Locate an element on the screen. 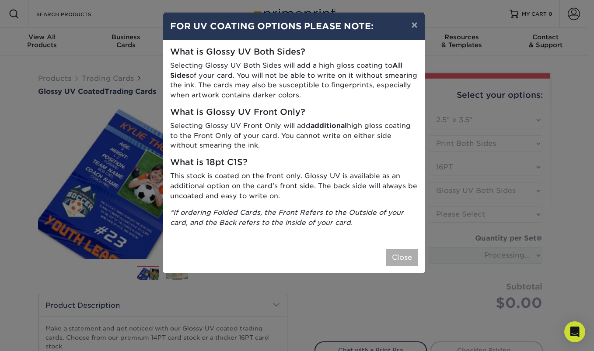 Image resolution: width=594 pixels, height=351 pixels. p: Selecting Glossy UV Both Sides will add a high gloss coating to of your card. You will not be abl... is located at coordinates (294, 80).